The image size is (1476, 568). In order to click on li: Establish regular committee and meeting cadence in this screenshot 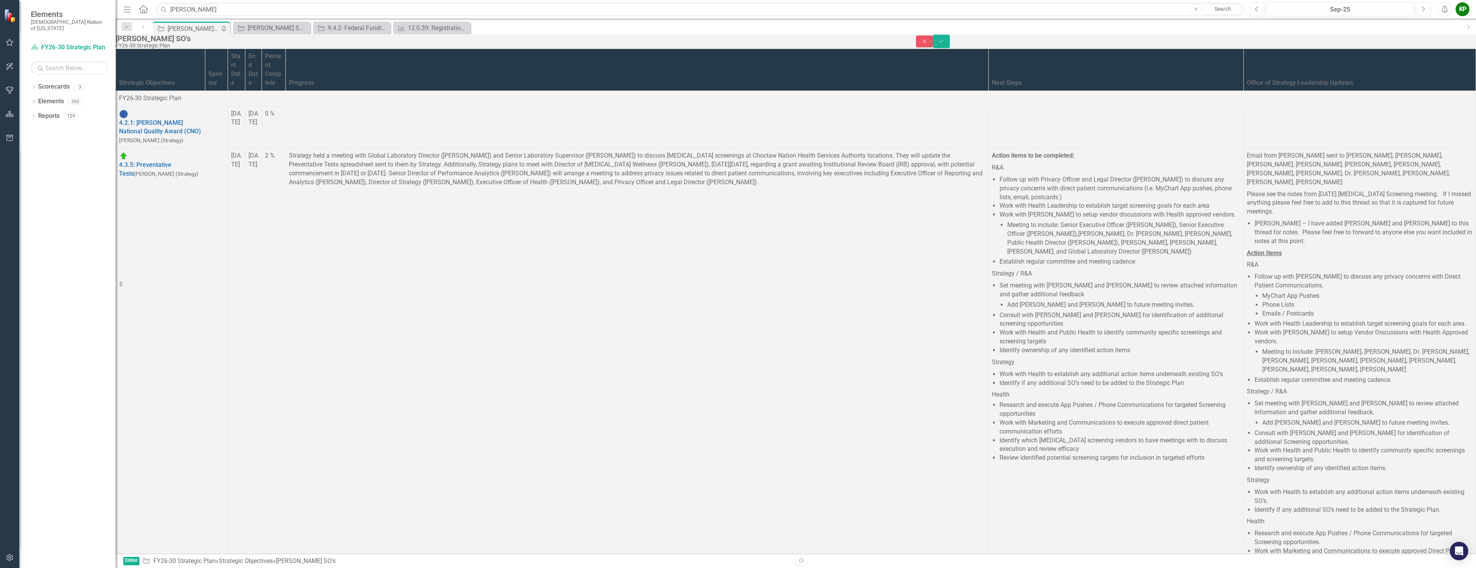, I will do `click(1120, 262)`.